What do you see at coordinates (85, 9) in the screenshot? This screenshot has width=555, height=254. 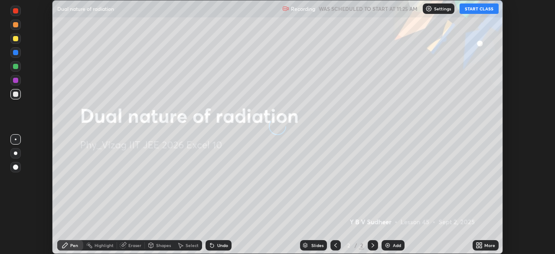 I see `p: Dual nature of radiation` at bounding box center [85, 9].